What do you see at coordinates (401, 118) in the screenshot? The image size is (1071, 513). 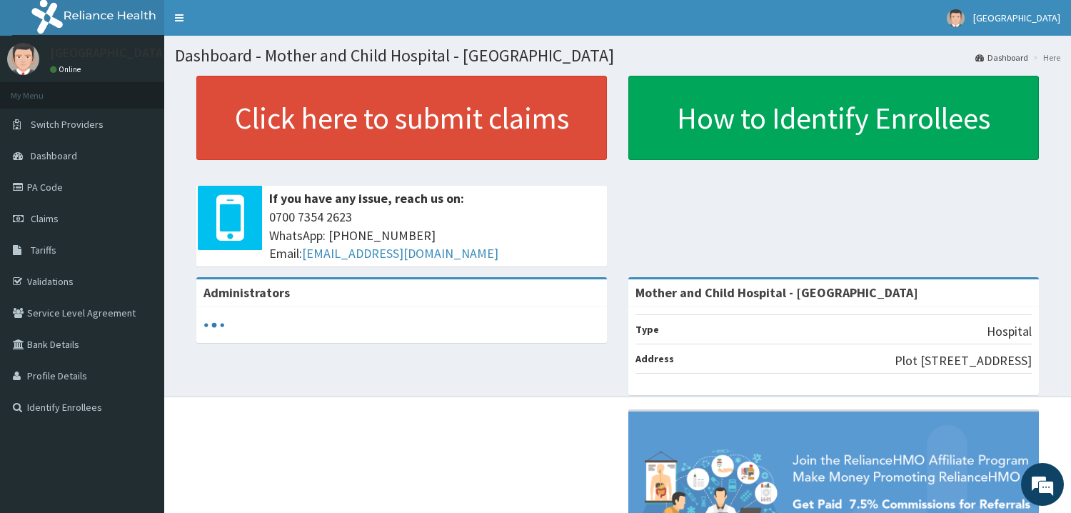 I see `a: Click here to submit claims` at bounding box center [401, 118].